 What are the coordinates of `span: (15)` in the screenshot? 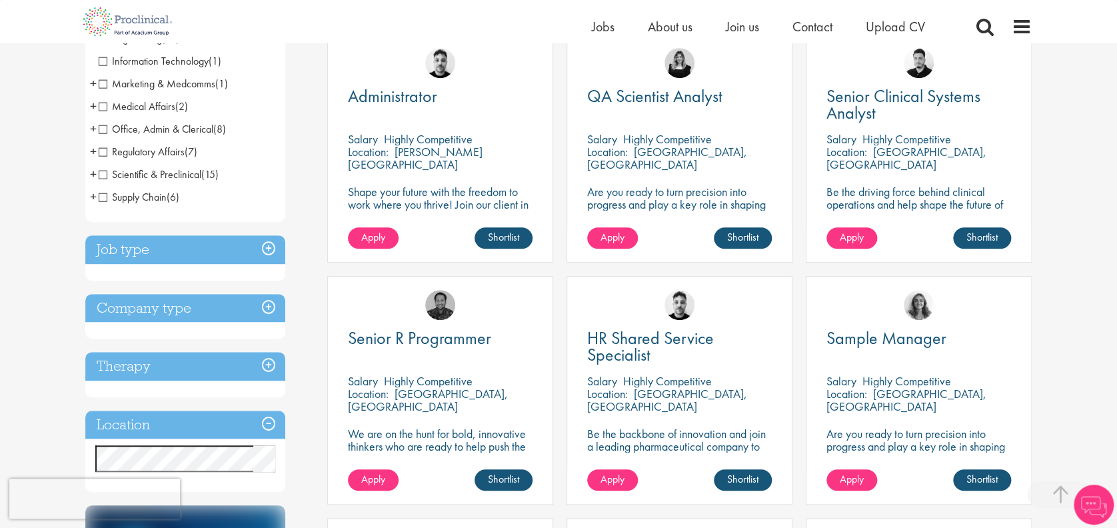 It's located at (210, 174).